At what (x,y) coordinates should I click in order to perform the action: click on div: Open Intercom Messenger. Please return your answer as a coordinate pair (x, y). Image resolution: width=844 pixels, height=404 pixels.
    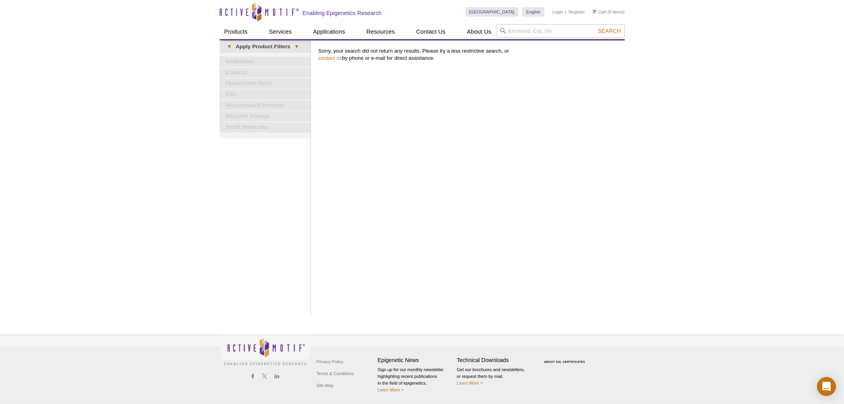
    Looking at the image, I should click on (827, 387).